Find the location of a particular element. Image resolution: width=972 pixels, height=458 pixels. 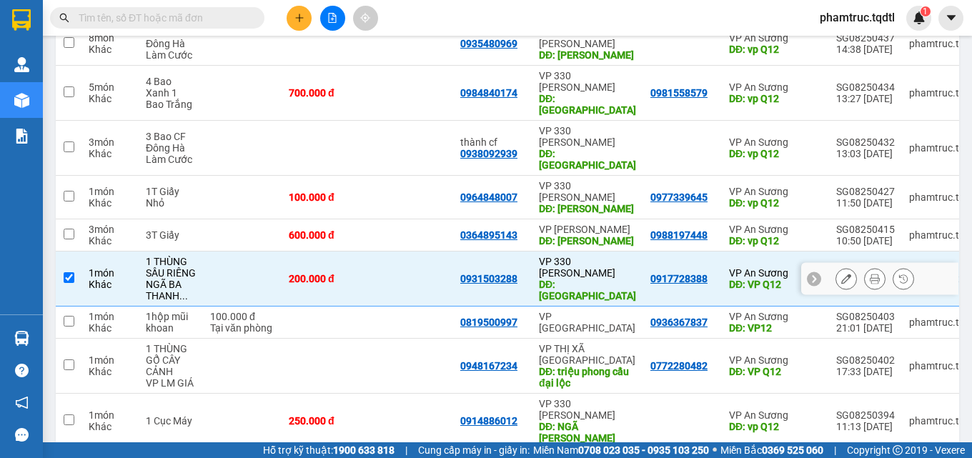

div: DĐ: VP Q12 is located at coordinates (776, 372).